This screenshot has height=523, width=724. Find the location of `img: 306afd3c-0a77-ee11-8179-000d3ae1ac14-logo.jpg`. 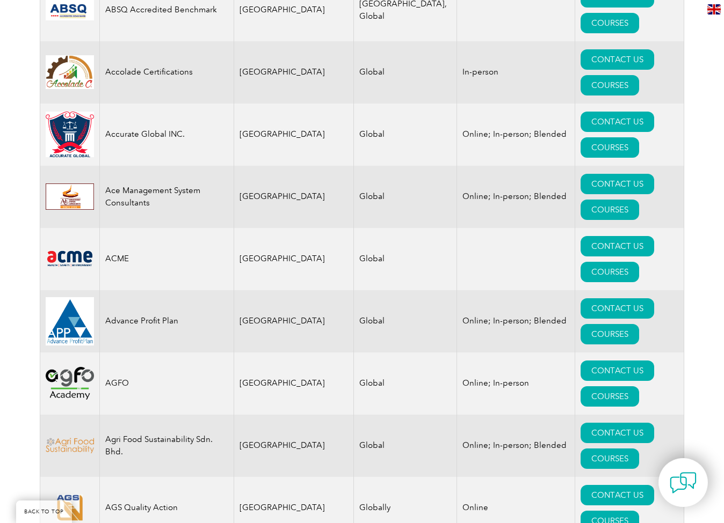

img: 306afd3c-0a77-ee11-8179-000d3ae1ac14-logo.jpg is located at coordinates (70, 196).